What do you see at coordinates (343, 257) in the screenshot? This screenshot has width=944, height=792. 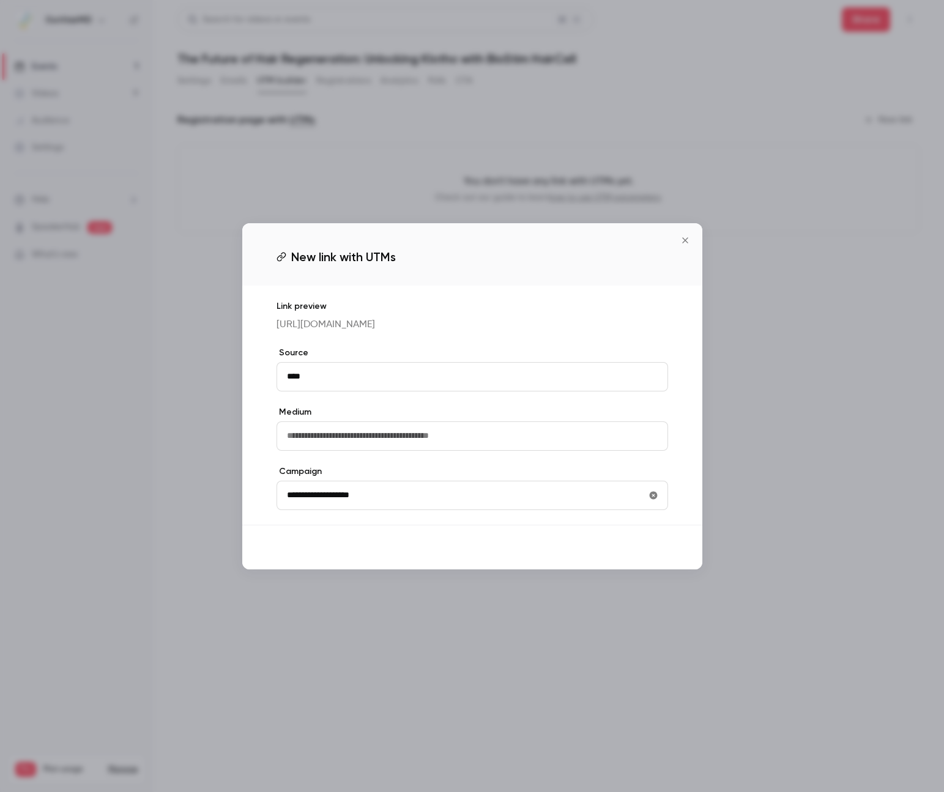 I see `span: New link with UTMs` at bounding box center [343, 257].